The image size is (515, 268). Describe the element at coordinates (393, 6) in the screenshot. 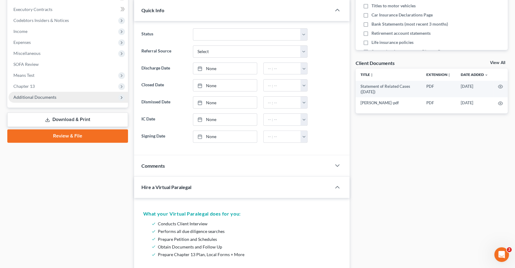

I see `span: Titles to motor vehicles` at that location.